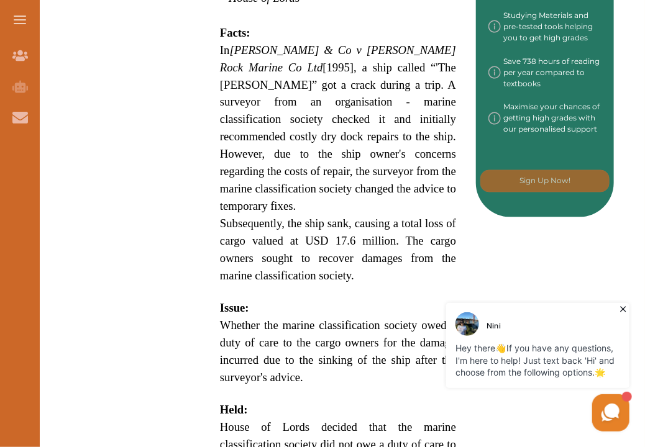  I want to click on div: Maximise your chances of getting high grades with our personalised support, so click(545, 119).